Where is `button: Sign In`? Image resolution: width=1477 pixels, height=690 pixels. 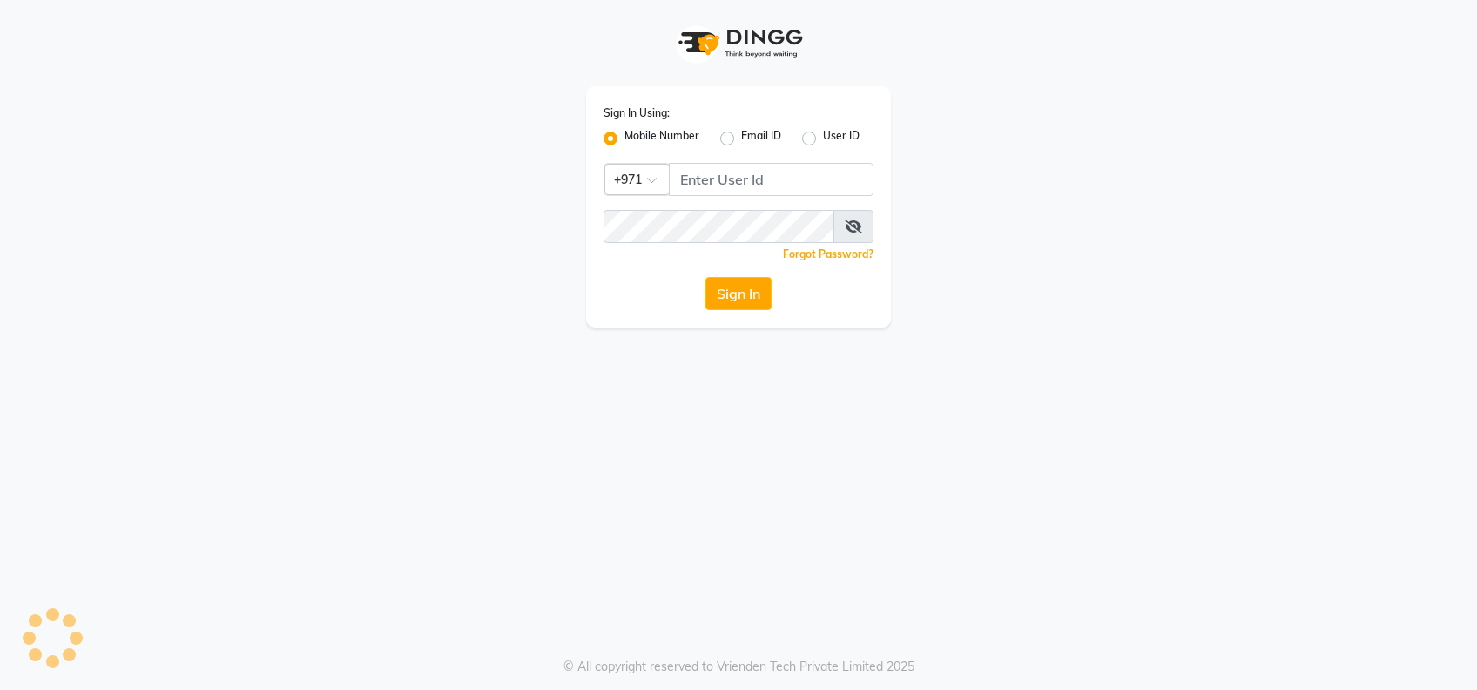
button: Sign In is located at coordinates (738, 293).